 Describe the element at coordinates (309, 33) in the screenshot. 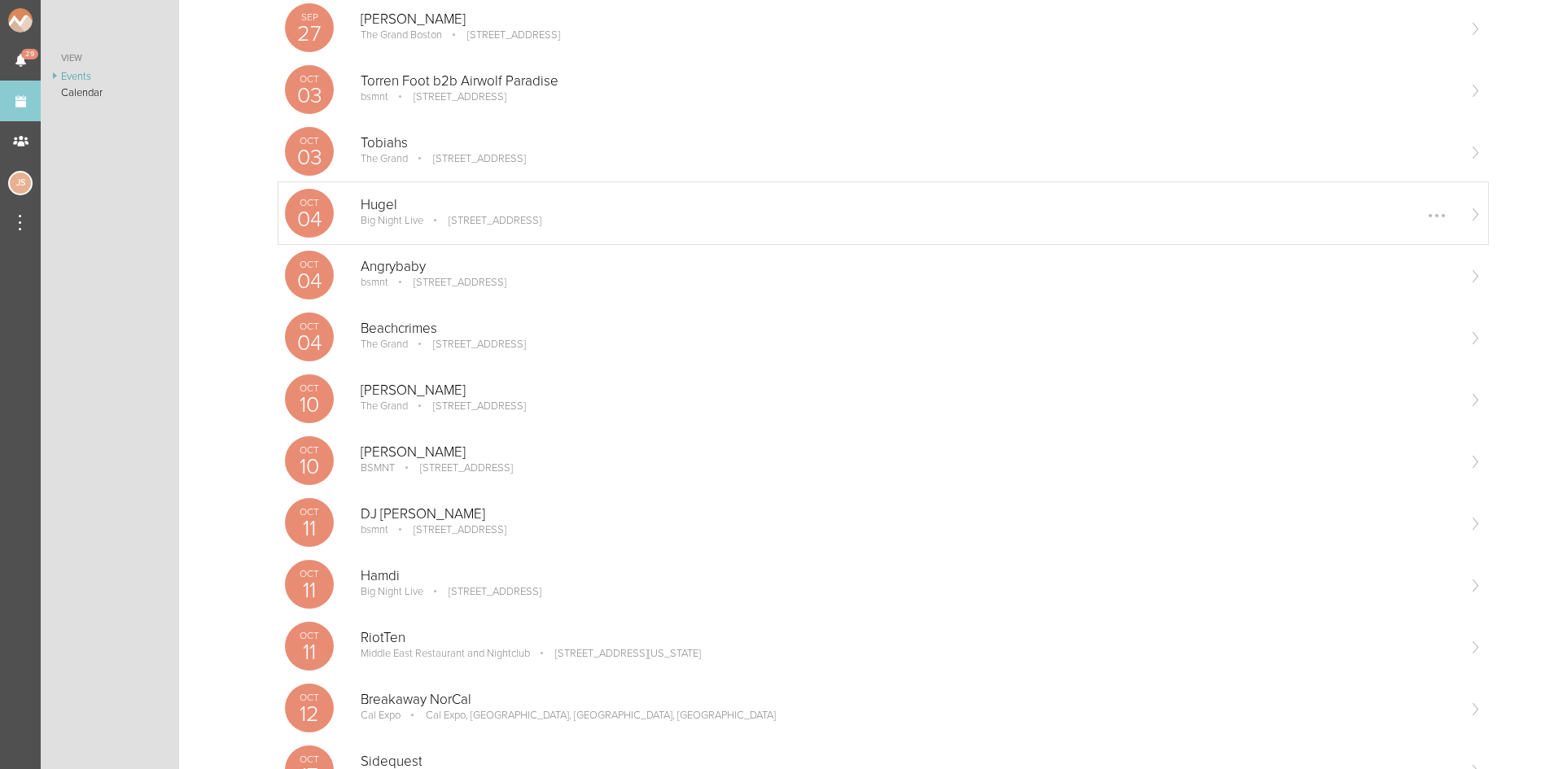

I see `p: 27` at that location.